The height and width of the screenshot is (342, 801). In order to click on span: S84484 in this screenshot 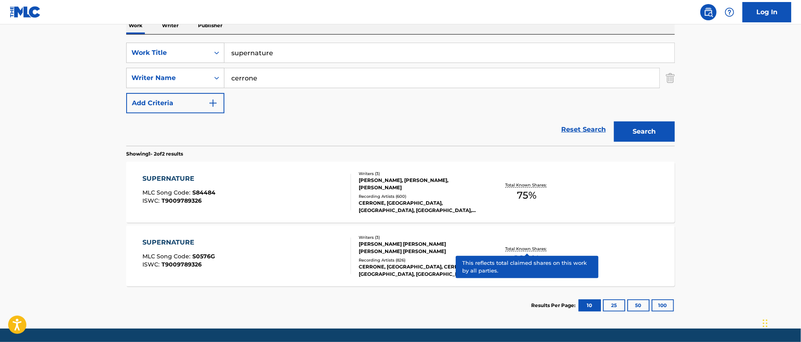, I will do `click(204, 192)`.